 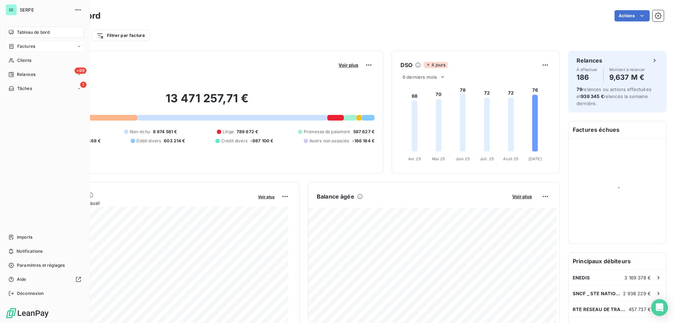 I want to click on span: SERPE, so click(x=45, y=10).